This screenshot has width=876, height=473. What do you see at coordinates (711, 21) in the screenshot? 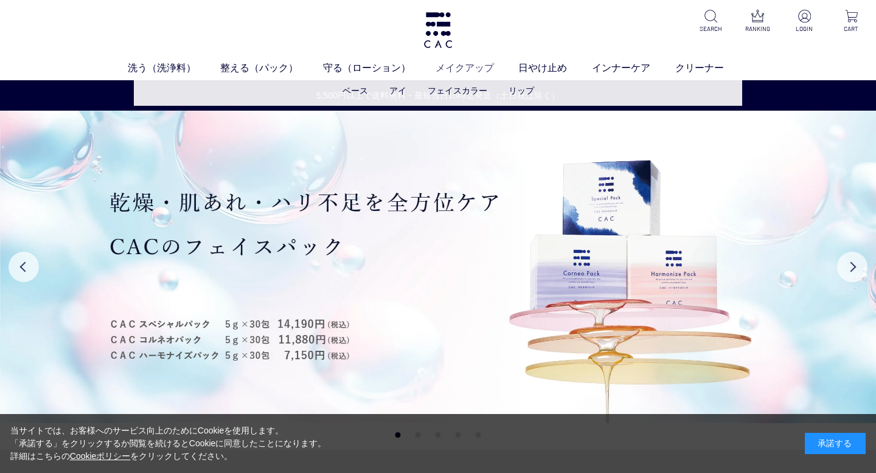
I see `a: SEARCH` at bounding box center [711, 21].